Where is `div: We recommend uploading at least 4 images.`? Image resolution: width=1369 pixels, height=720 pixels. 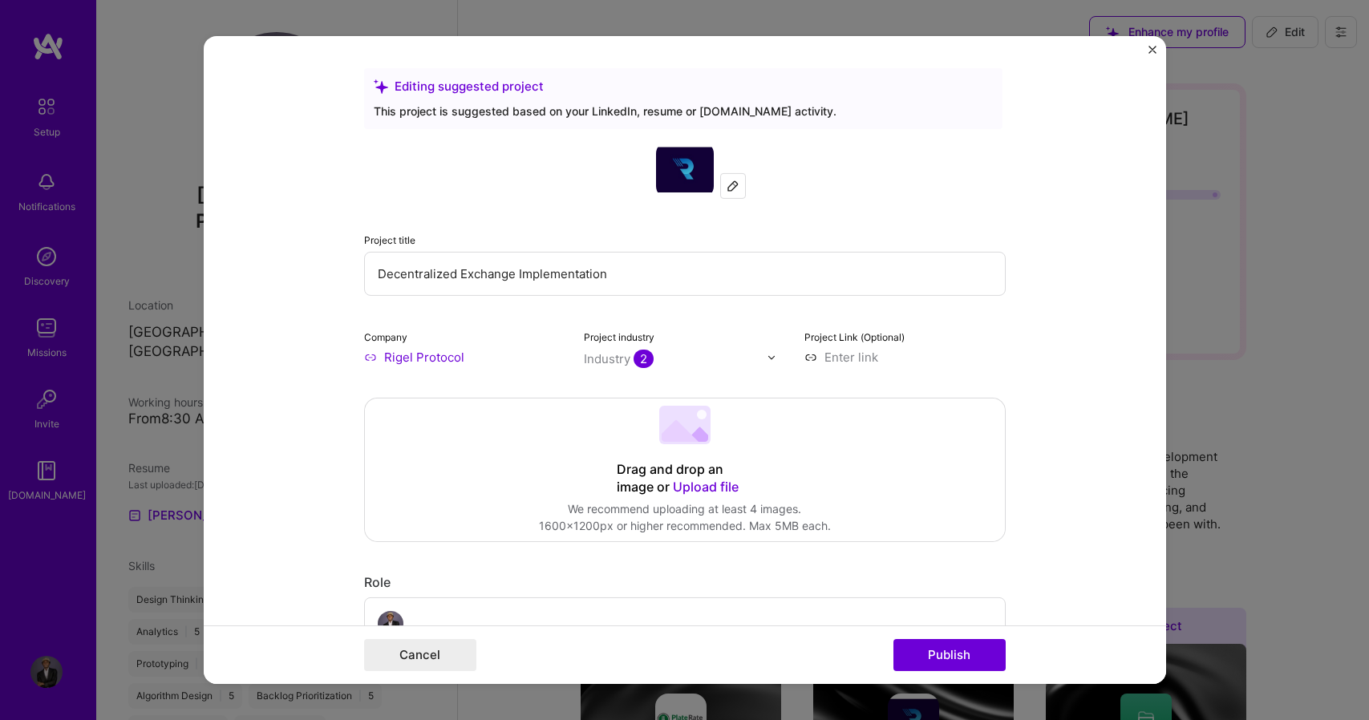 div: We recommend uploading at least 4 images. is located at coordinates (685, 508).